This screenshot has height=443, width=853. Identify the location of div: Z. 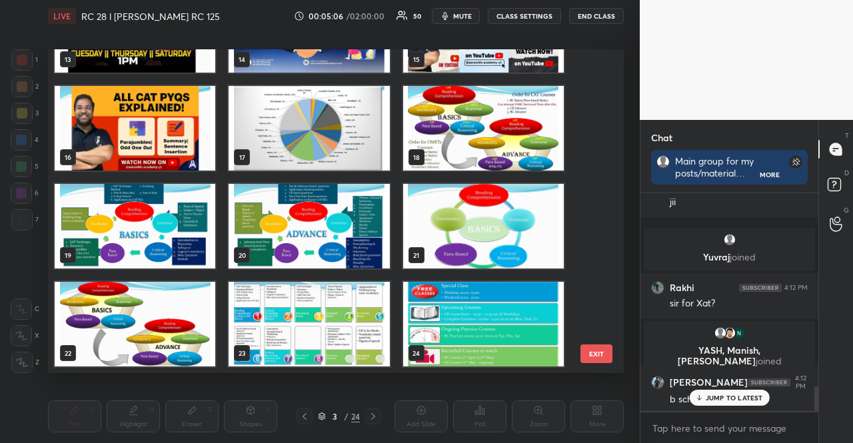
(25, 363).